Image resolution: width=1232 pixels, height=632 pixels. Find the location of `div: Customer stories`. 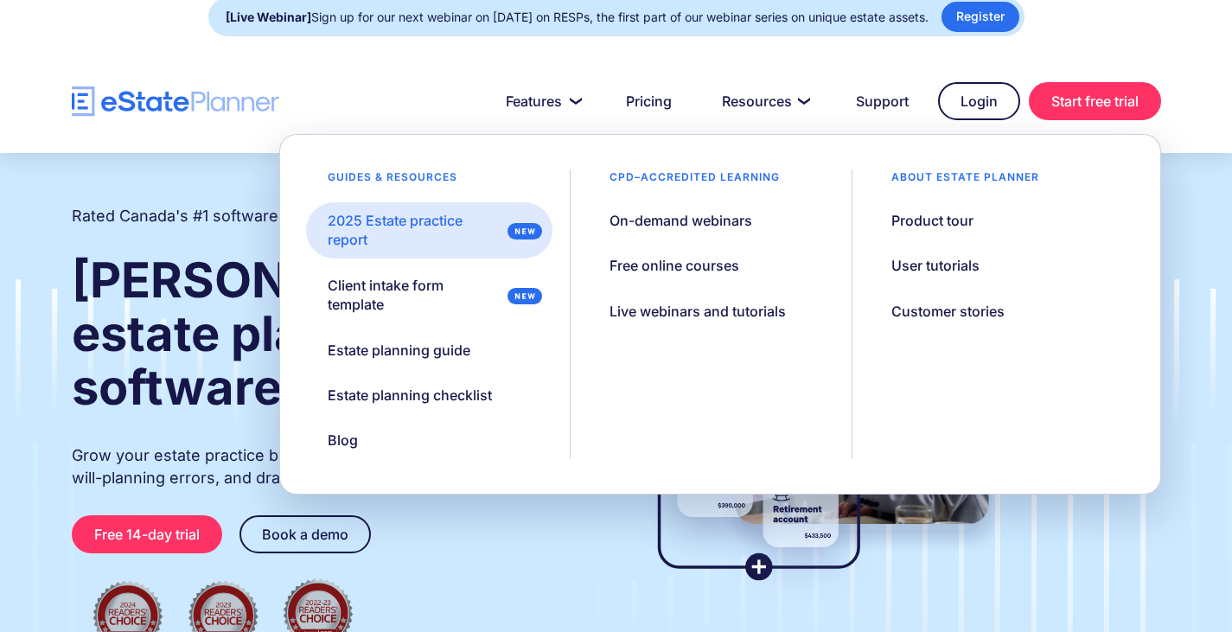

div: Customer stories is located at coordinates (948, 311).